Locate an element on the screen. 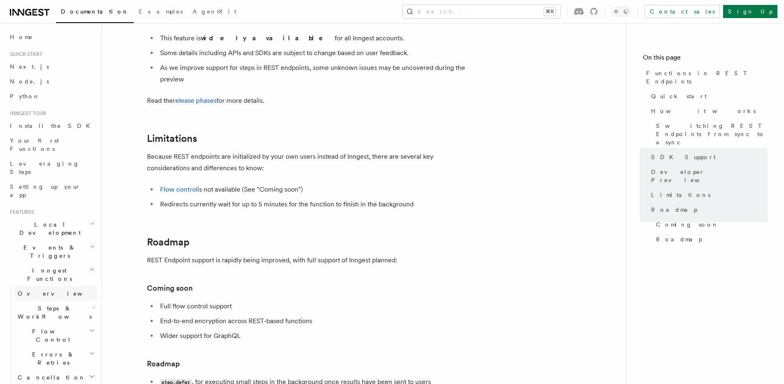  span: Inngest tour is located at coordinates (26, 114).